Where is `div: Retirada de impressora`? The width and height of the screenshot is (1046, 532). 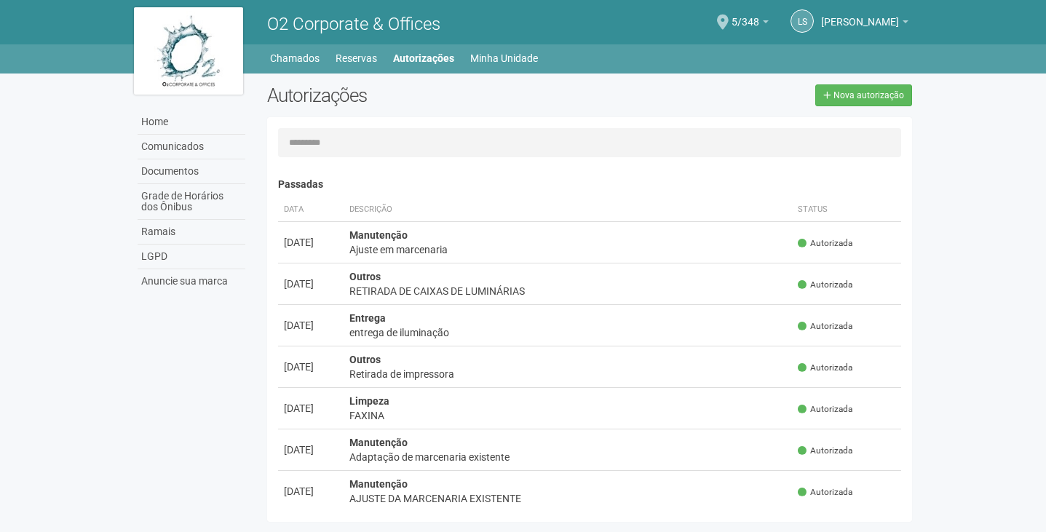
div: Retirada de impressora is located at coordinates (568, 374).